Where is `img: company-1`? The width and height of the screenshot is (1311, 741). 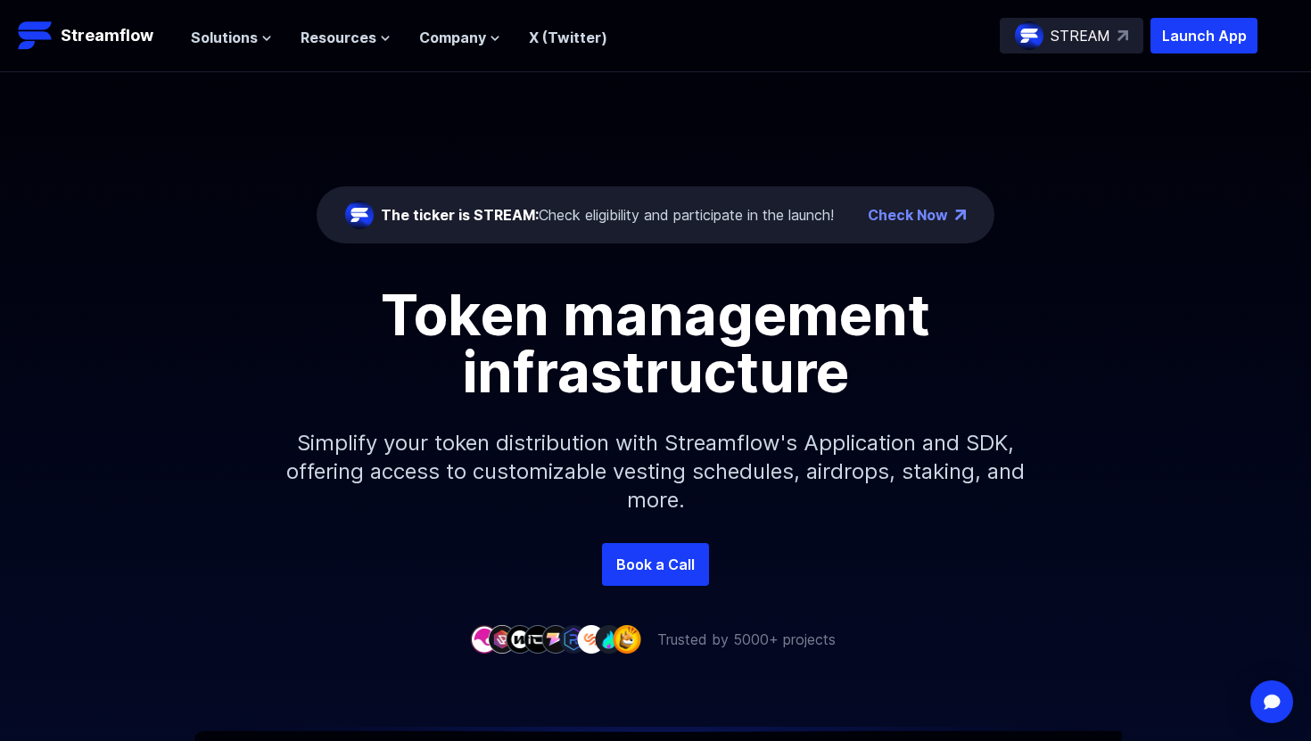 img: company-1 is located at coordinates (484, 639).